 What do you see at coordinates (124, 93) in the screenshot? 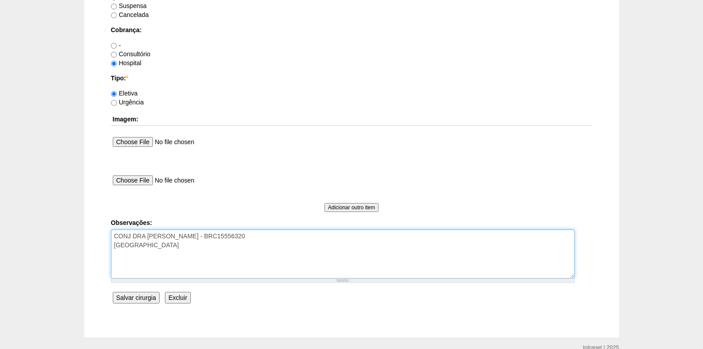
I see `label: Eletiva` at bounding box center [124, 93].